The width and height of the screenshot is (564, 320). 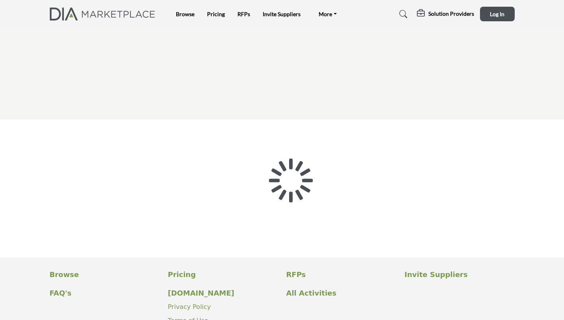 What do you see at coordinates (328, 14) in the screenshot?
I see `a: More` at bounding box center [328, 14].